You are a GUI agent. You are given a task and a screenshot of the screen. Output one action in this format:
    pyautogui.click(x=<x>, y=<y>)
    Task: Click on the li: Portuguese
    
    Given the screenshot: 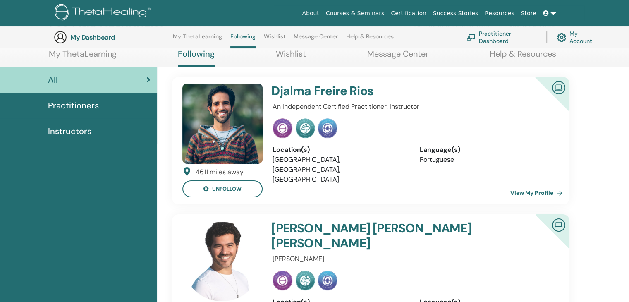 What is the action you would take?
    pyautogui.click(x=486, y=160)
    